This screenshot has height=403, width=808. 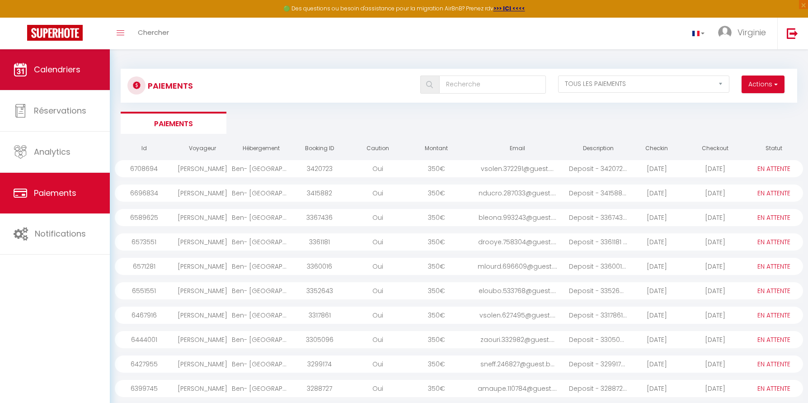 What do you see at coordinates (774, 148) in the screenshot?
I see `th: Statut` at bounding box center [774, 148].